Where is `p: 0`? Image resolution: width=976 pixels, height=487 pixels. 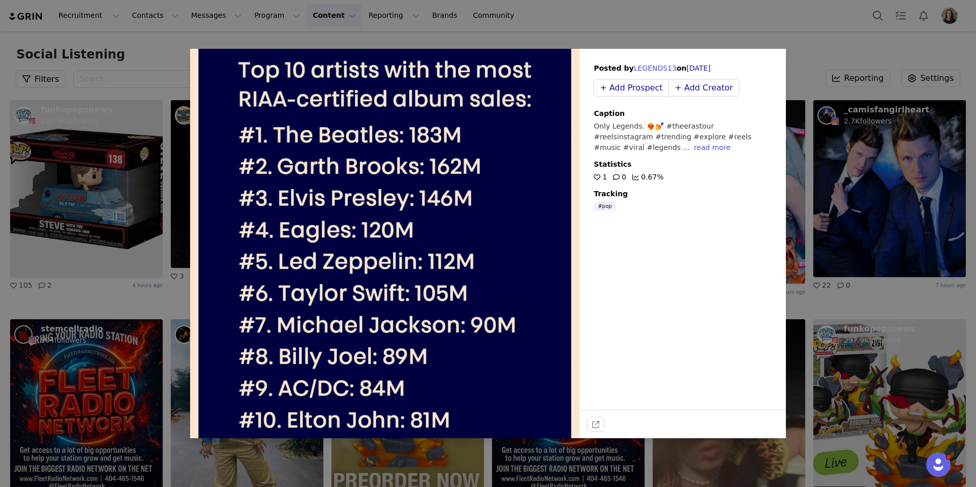
p: 0 is located at coordinates (624, 177).